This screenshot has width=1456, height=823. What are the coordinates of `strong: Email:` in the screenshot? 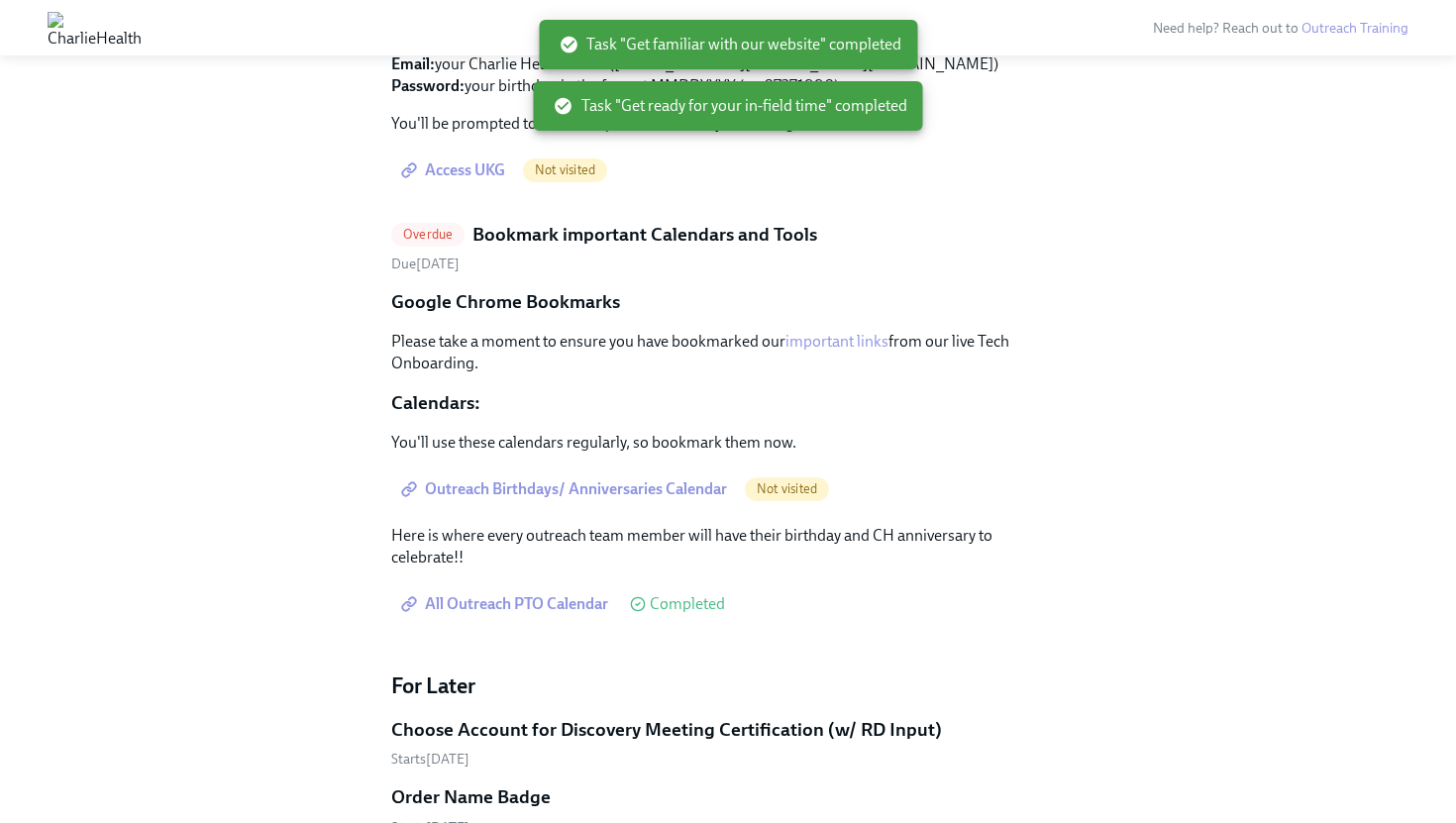 It's located at (413, 64).